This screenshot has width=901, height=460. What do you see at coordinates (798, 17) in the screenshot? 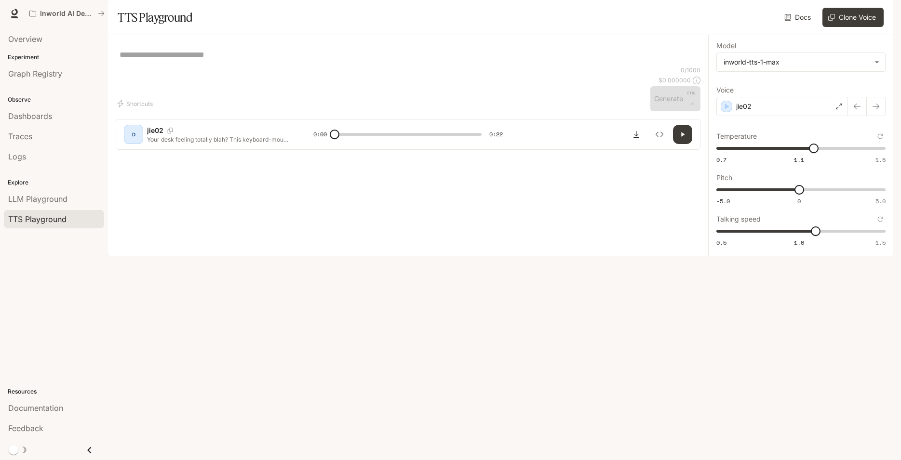
I see `a: Docs` at bounding box center [798, 17].